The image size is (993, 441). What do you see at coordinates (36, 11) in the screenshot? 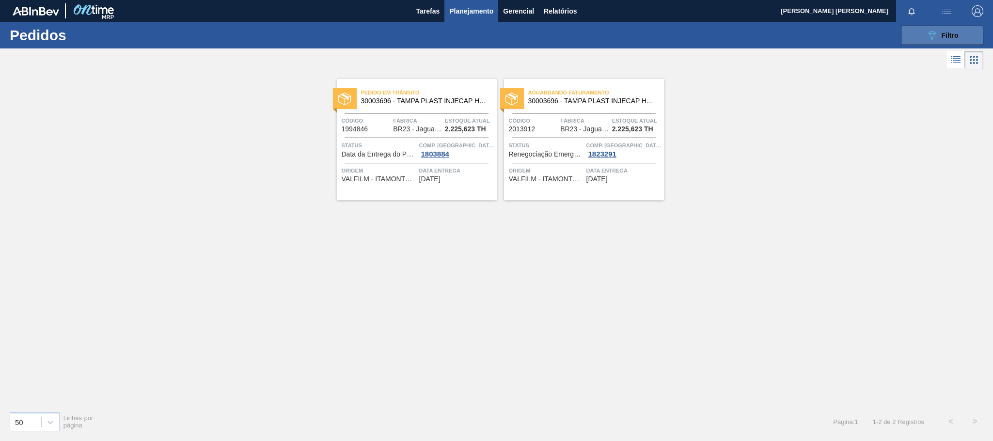
I see `img: TNhmsLtSVTkK8tSr43FrP2fwEKptu5GPRR3wAAAABJRU5ErkJggg==` at bounding box center [36, 11].